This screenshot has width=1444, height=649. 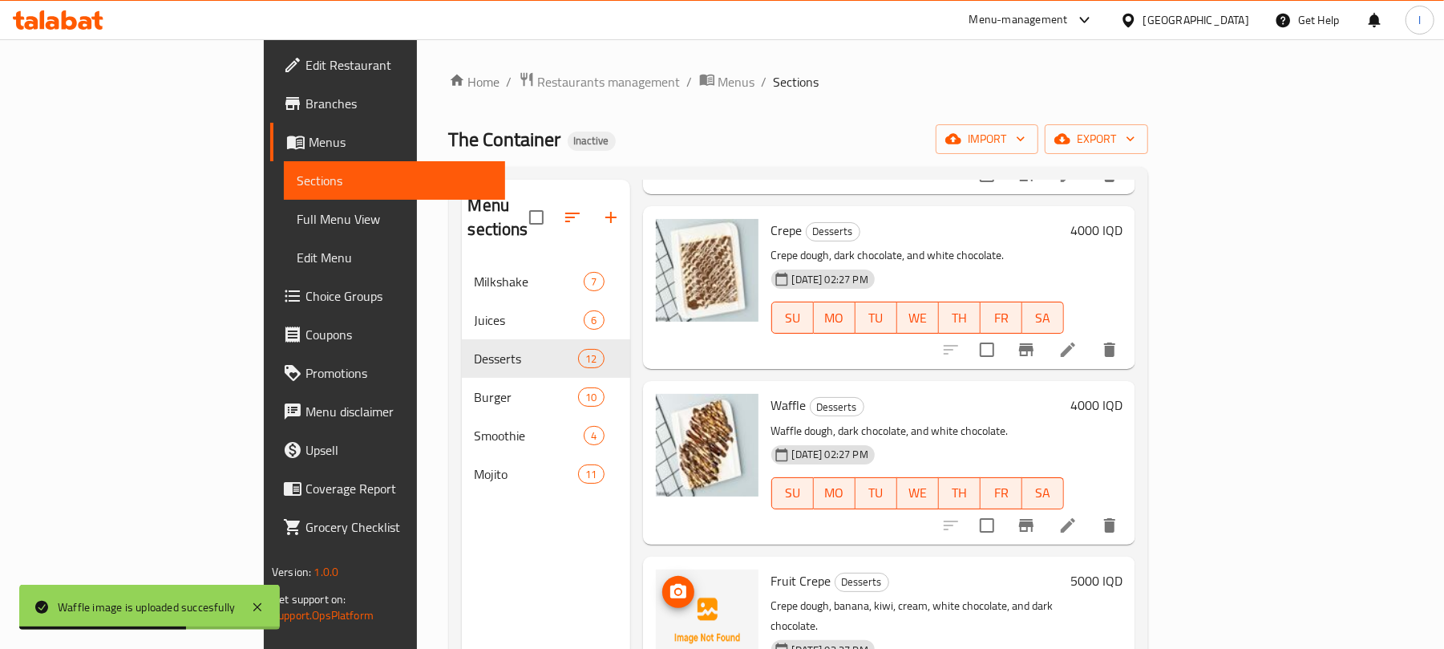 I want to click on span: Smoothie, so click(x=529, y=436).